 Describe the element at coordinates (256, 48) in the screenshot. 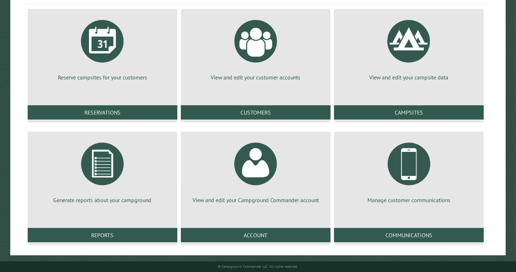

I see `a: View and edit your customer accounts` at that location.